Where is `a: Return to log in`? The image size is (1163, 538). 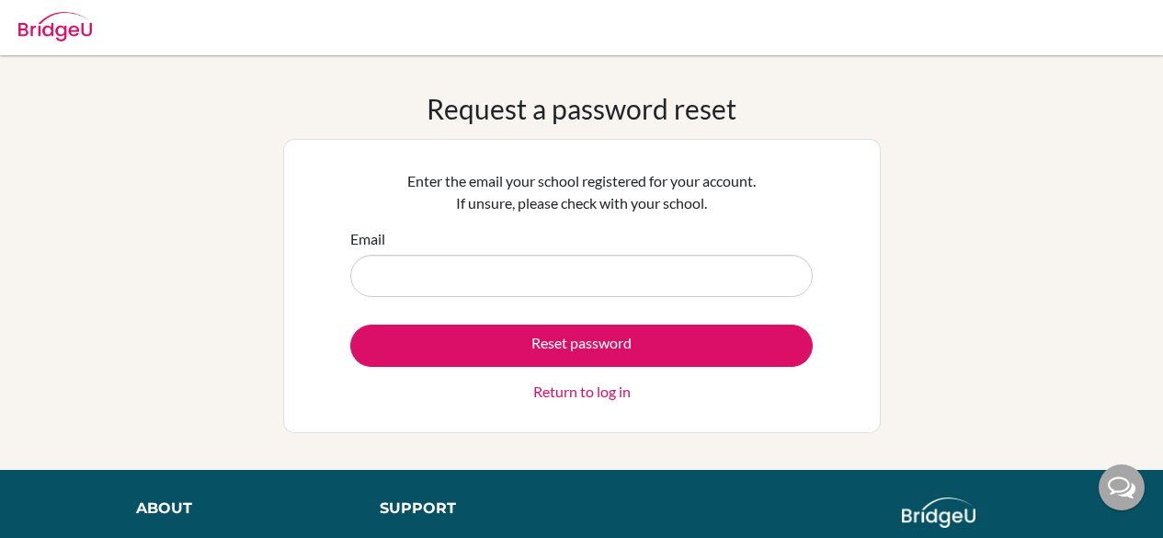
a: Return to log in is located at coordinates (582, 392).